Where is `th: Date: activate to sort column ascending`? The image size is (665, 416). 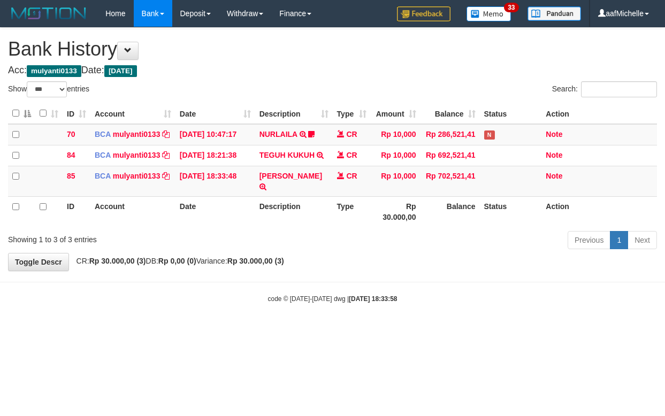
th: Date: activate to sort column ascending is located at coordinates (215, 113).